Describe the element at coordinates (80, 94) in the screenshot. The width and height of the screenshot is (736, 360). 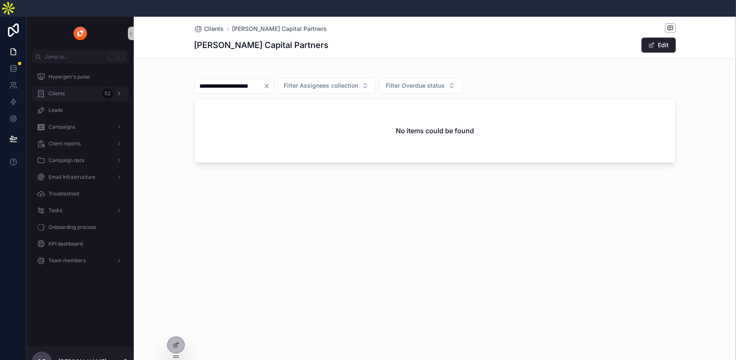
I see `a: Clients52` at that location.